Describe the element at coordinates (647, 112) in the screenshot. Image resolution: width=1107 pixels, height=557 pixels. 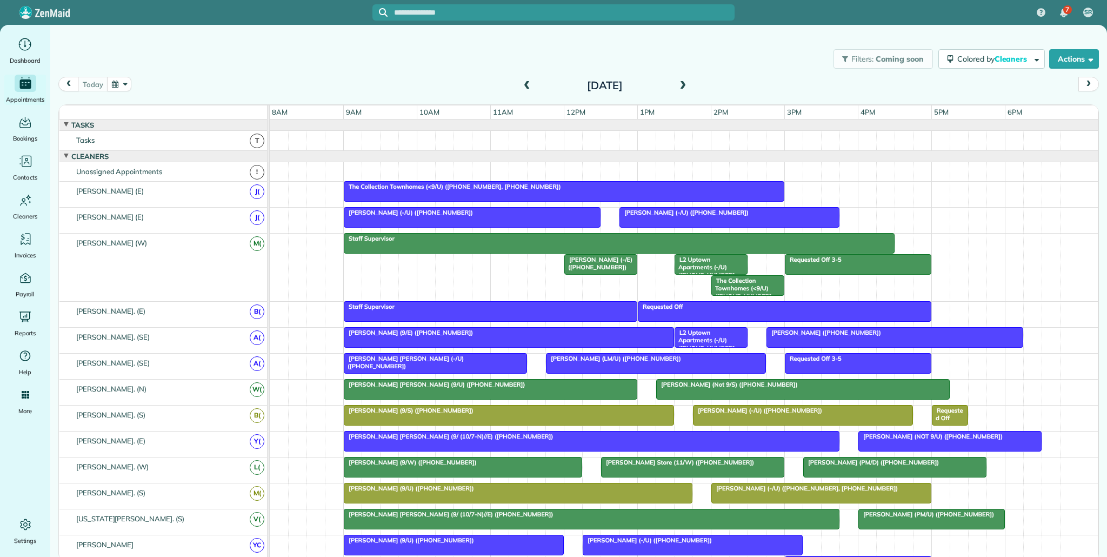
I see `span: 1pm` at that location.